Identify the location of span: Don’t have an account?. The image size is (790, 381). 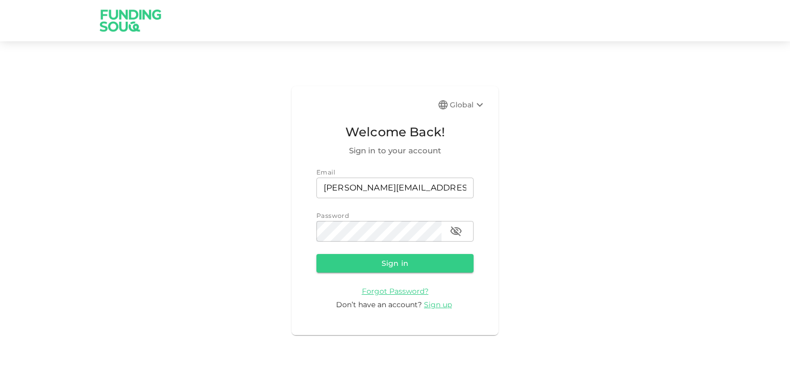
(379, 305).